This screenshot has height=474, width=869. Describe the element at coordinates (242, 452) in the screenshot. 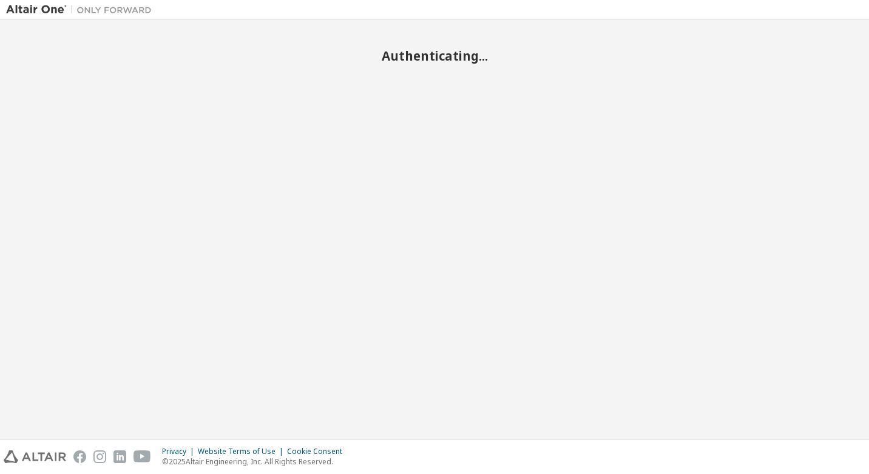

I see `div: Website Terms of Use` at that location.